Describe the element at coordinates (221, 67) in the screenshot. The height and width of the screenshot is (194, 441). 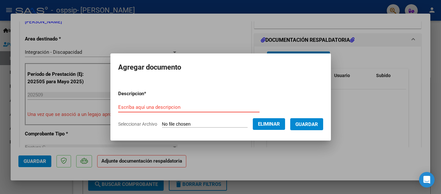
I see `h2: Agregar documento` at that location.